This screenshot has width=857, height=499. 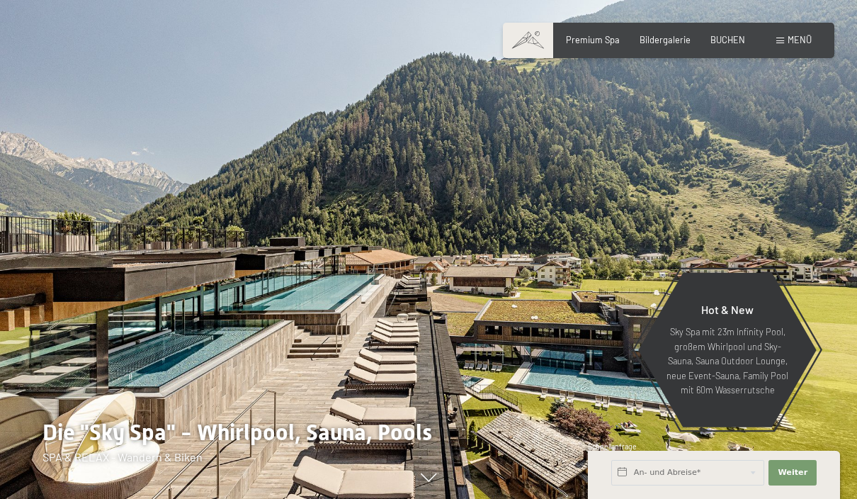 What do you see at coordinates (727, 350) in the screenshot?
I see `a: Hot & New Sky Spa mit 23m Infinity Pool, großem Whirlpool und Sky-Sauna, Sauna Outdoor Lounge, ne...` at bounding box center [727, 350].